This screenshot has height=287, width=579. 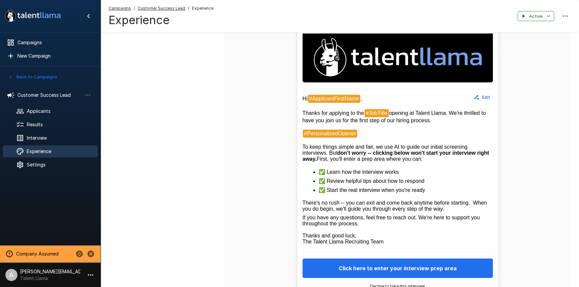 What do you see at coordinates (305, 99) in the screenshot?
I see `span: Hi` at bounding box center [305, 99].